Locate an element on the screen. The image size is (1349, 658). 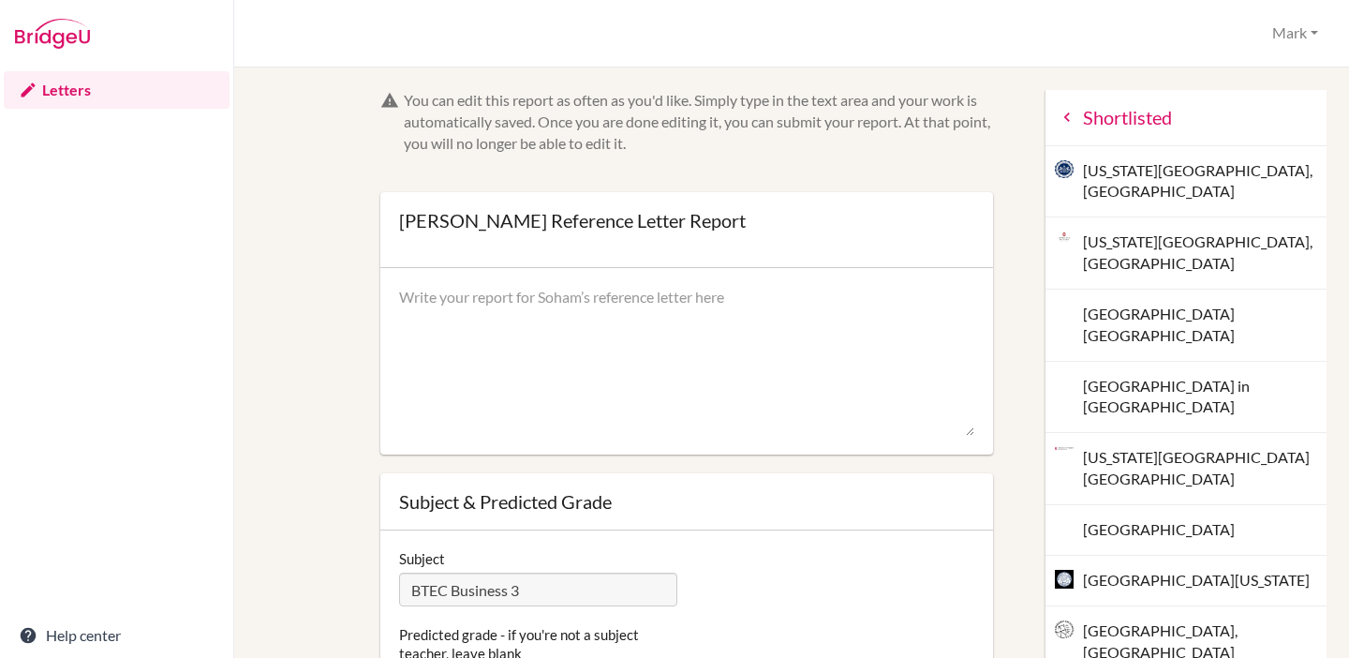
img: Indiana University Bloomington is located at coordinates (1064, 448).